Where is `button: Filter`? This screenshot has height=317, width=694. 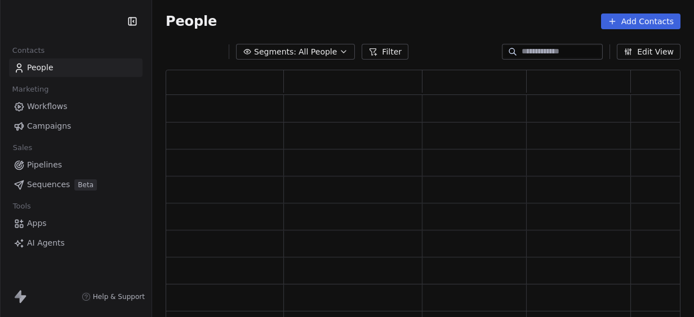
button: Filter is located at coordinates (384, 52).